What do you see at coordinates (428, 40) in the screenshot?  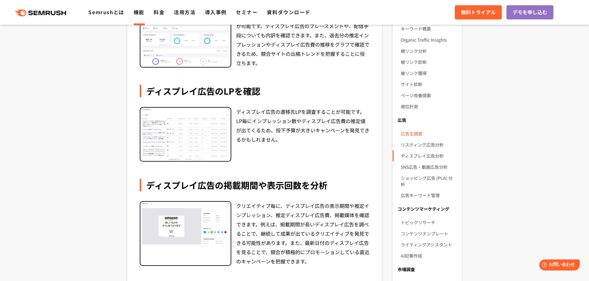 I see `a: Organic Traffic Insights` at bounding box center [428, 40].